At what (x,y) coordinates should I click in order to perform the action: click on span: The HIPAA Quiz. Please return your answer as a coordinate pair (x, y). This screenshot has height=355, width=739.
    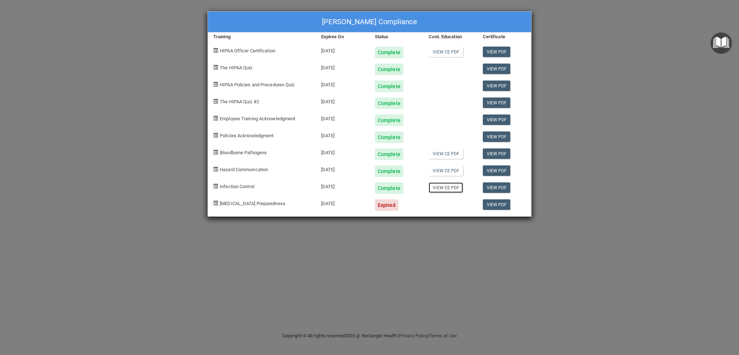
    Looking at the image, I should click on (236, 67).